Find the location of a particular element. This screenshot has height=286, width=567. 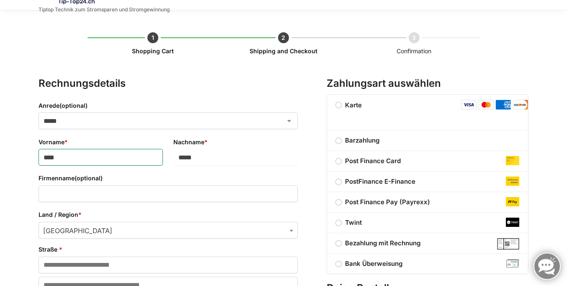

label: Land / Region is located at coordinates (168, 215).